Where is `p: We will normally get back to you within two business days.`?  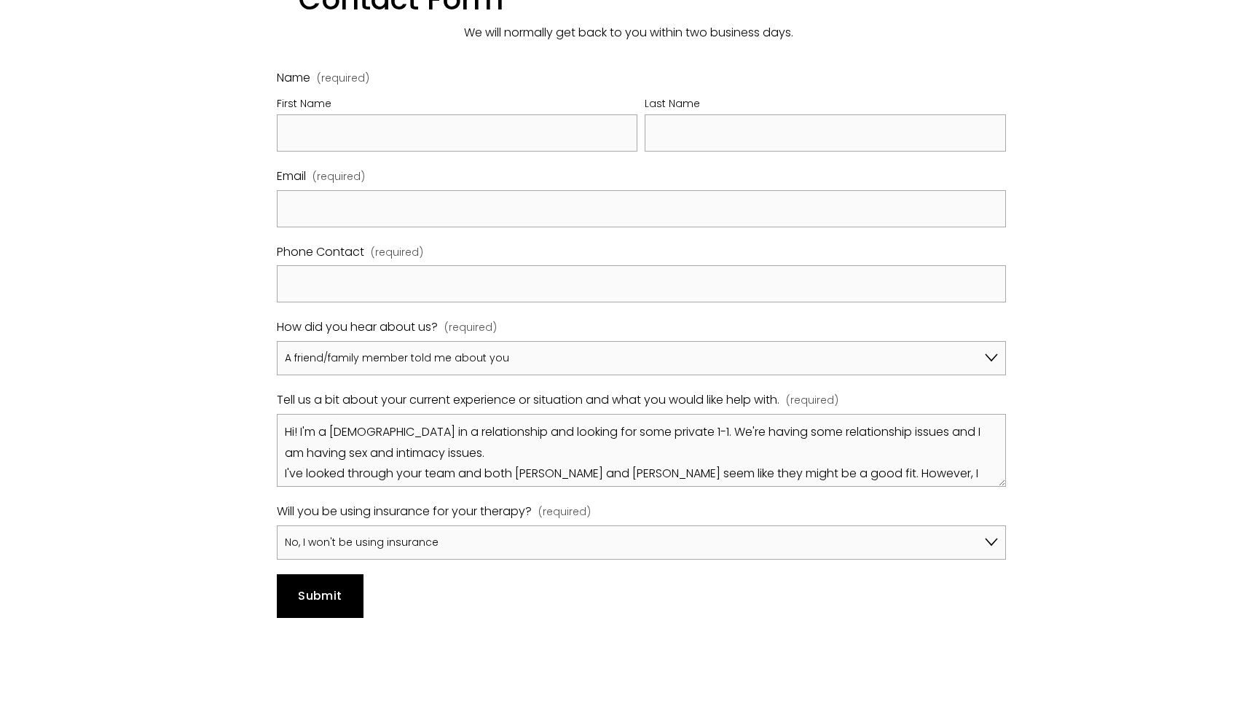 p: We will normally get back to you within two business days. is located at coordinates (629, 33).